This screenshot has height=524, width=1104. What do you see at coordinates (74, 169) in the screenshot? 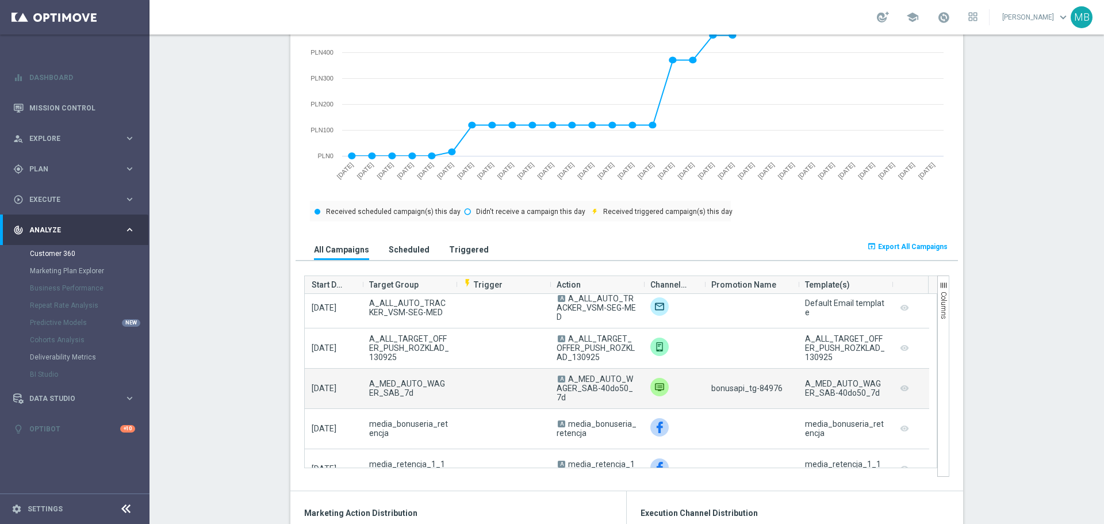
I see `button: gps_fixed Plan keyboard_arrow_right` at bounding box center [74, 169].